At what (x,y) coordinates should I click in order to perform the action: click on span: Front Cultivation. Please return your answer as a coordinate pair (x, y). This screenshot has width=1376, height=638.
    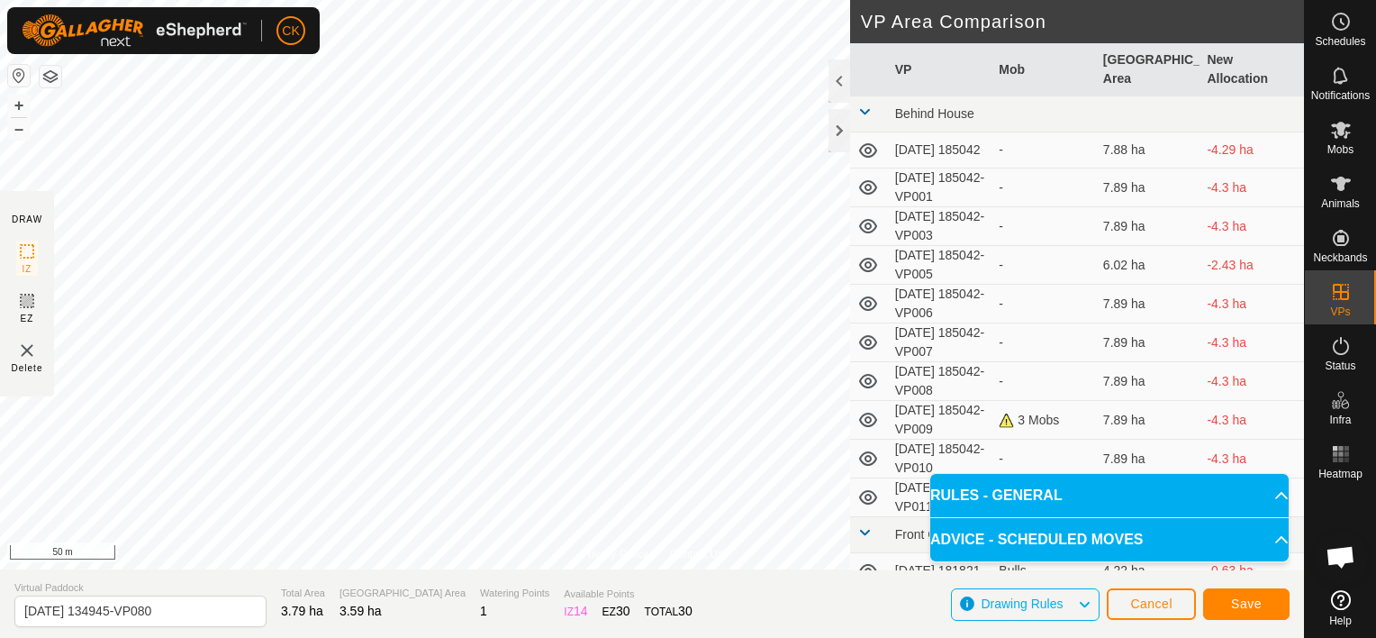
    Looking at the image, I should click on (941, 534).